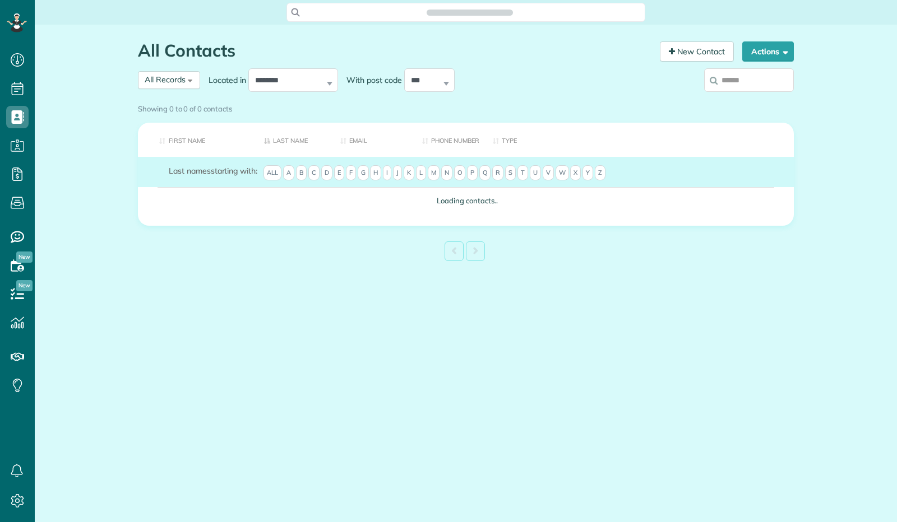 The height and width of the screenshot is (522, 897). Describe the element at coordinates (327, 173) in the screenshot. I see `span: D` at that location.